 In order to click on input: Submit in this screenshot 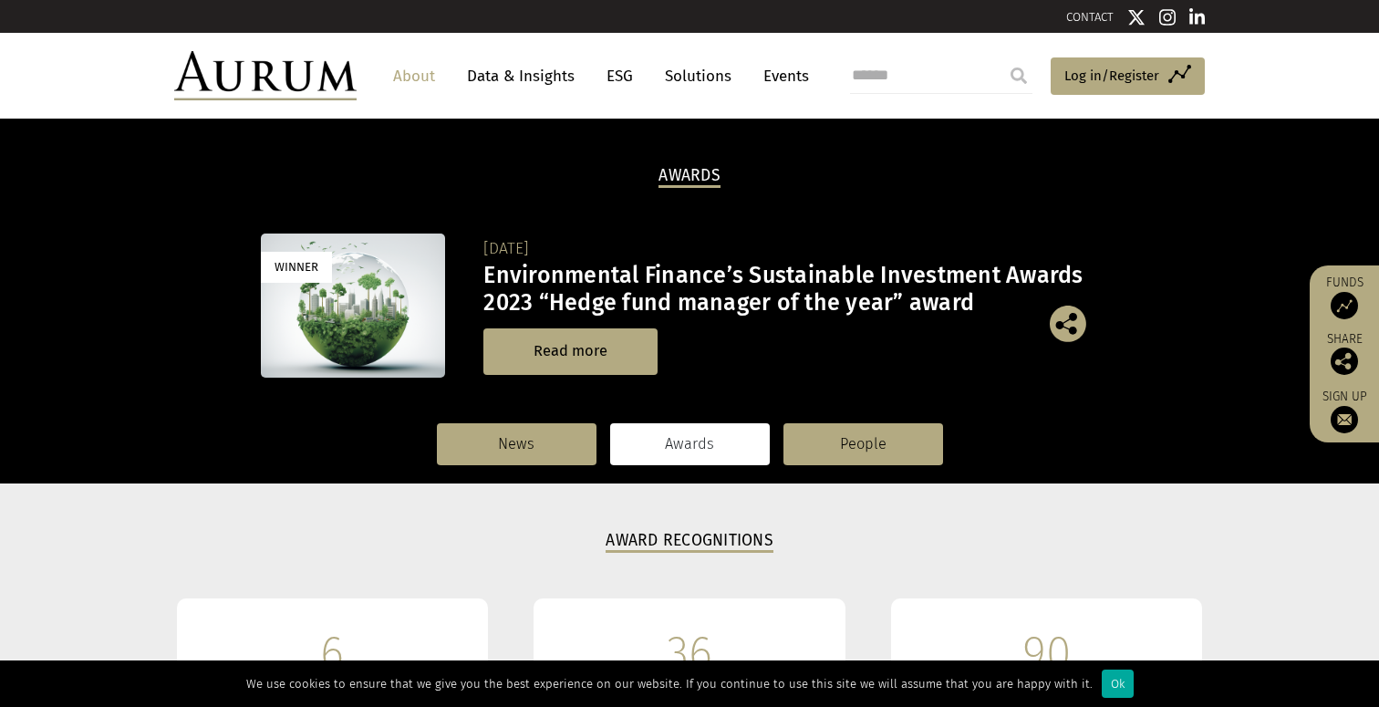, I will do `click(1019, 76)`.